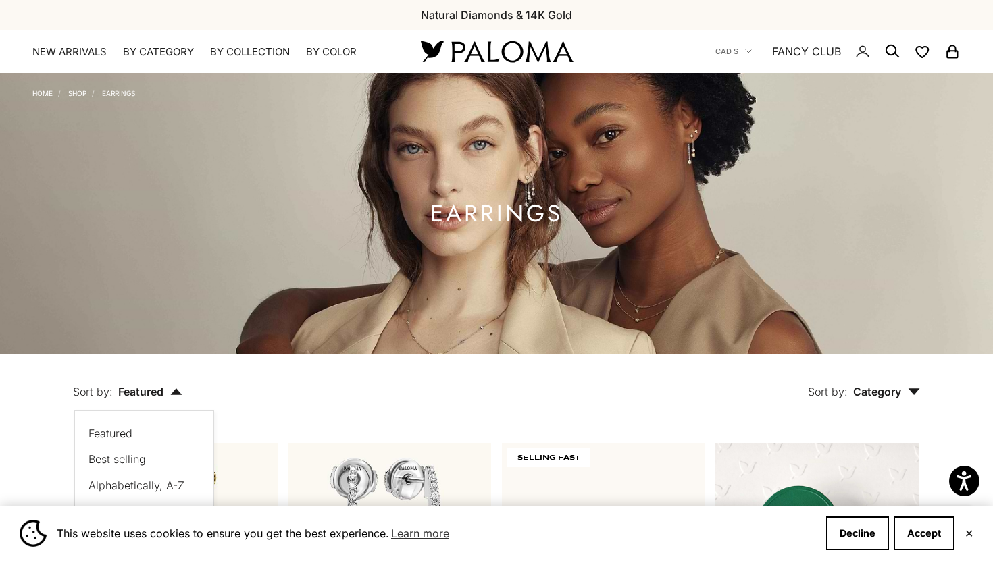 This screenshot has height=561, width=993. Describe the element at coordinates (331, 52) in the screenshot. I see `summary: By Color` at that location.